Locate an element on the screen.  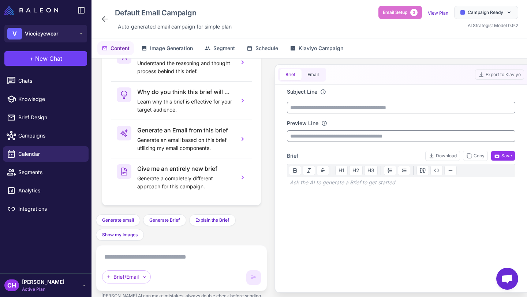
div: CH is located at coordinates (12, 285).